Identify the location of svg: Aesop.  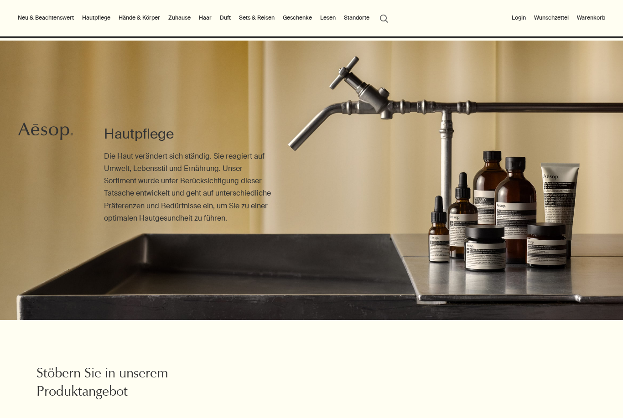
(46, 131).